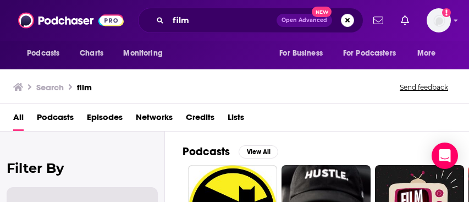 Image resolution: width=469 pixels, height=202 pixels. What do you see at coordinates (71, 20) in the screenshot?
I see `a: Podchaser - Follow, Share and Rate Podcasts` at bounding box center [71, 20].